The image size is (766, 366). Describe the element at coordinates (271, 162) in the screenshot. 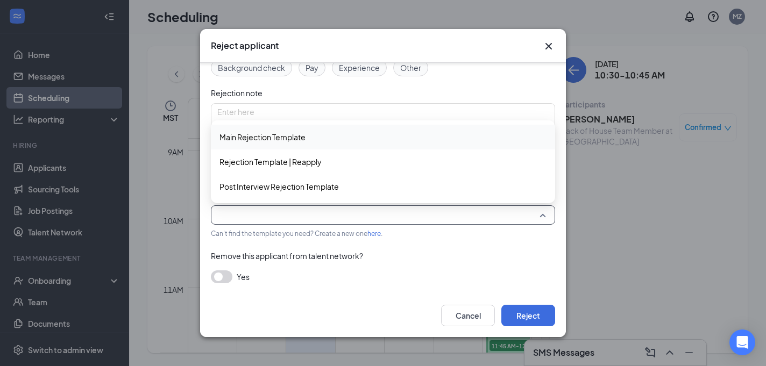

I see `span: Rejection Template | Reapply` at that location.